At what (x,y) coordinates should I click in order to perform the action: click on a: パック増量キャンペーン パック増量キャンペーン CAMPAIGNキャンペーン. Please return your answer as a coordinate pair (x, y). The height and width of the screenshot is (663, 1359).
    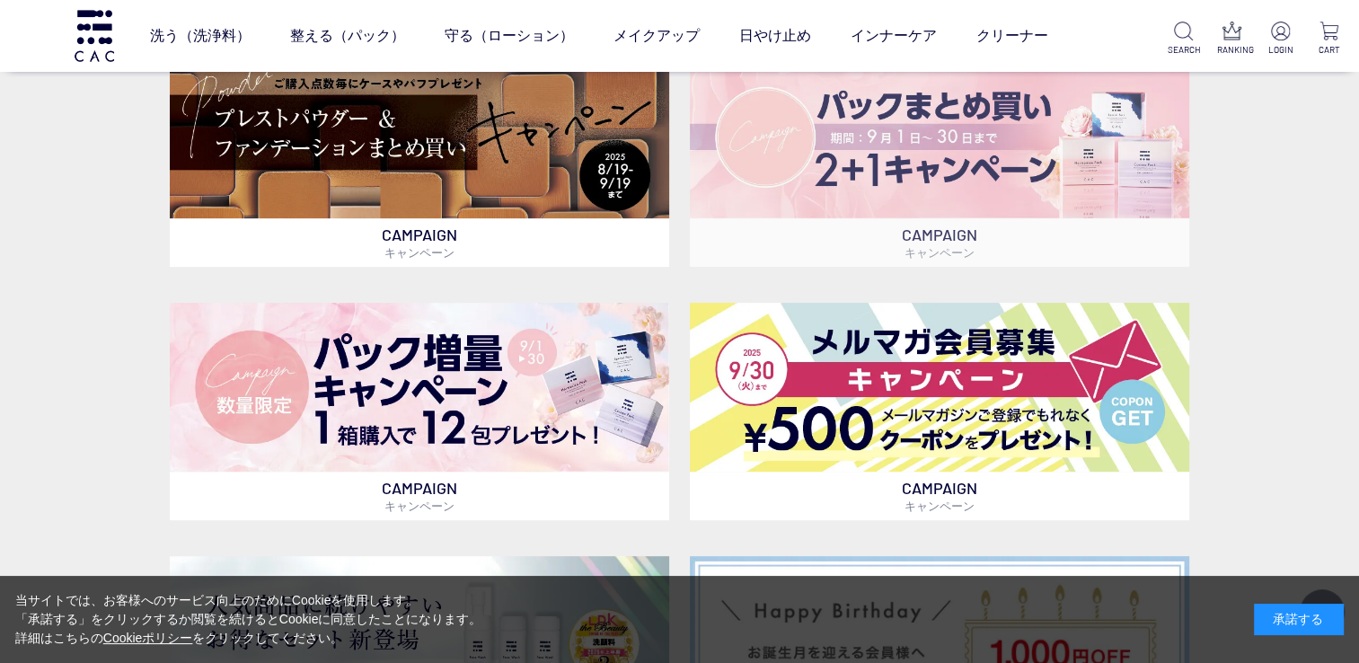
    Looking at the image, I should click on (419, 411).